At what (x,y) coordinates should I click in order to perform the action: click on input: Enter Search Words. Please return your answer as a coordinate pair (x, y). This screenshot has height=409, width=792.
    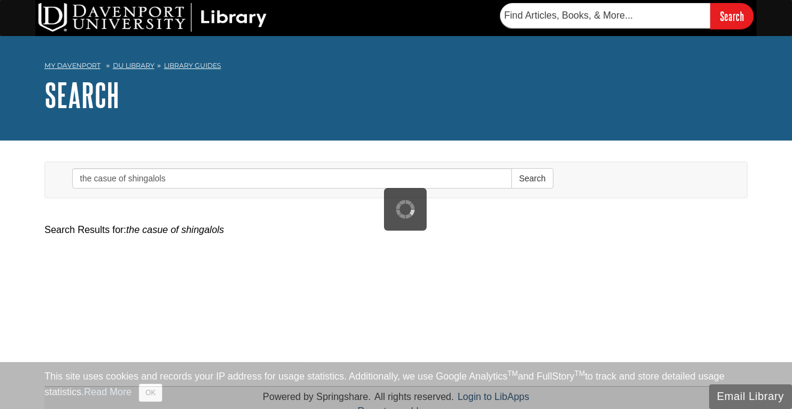
    Looking at the image, I should click on (292, 179).